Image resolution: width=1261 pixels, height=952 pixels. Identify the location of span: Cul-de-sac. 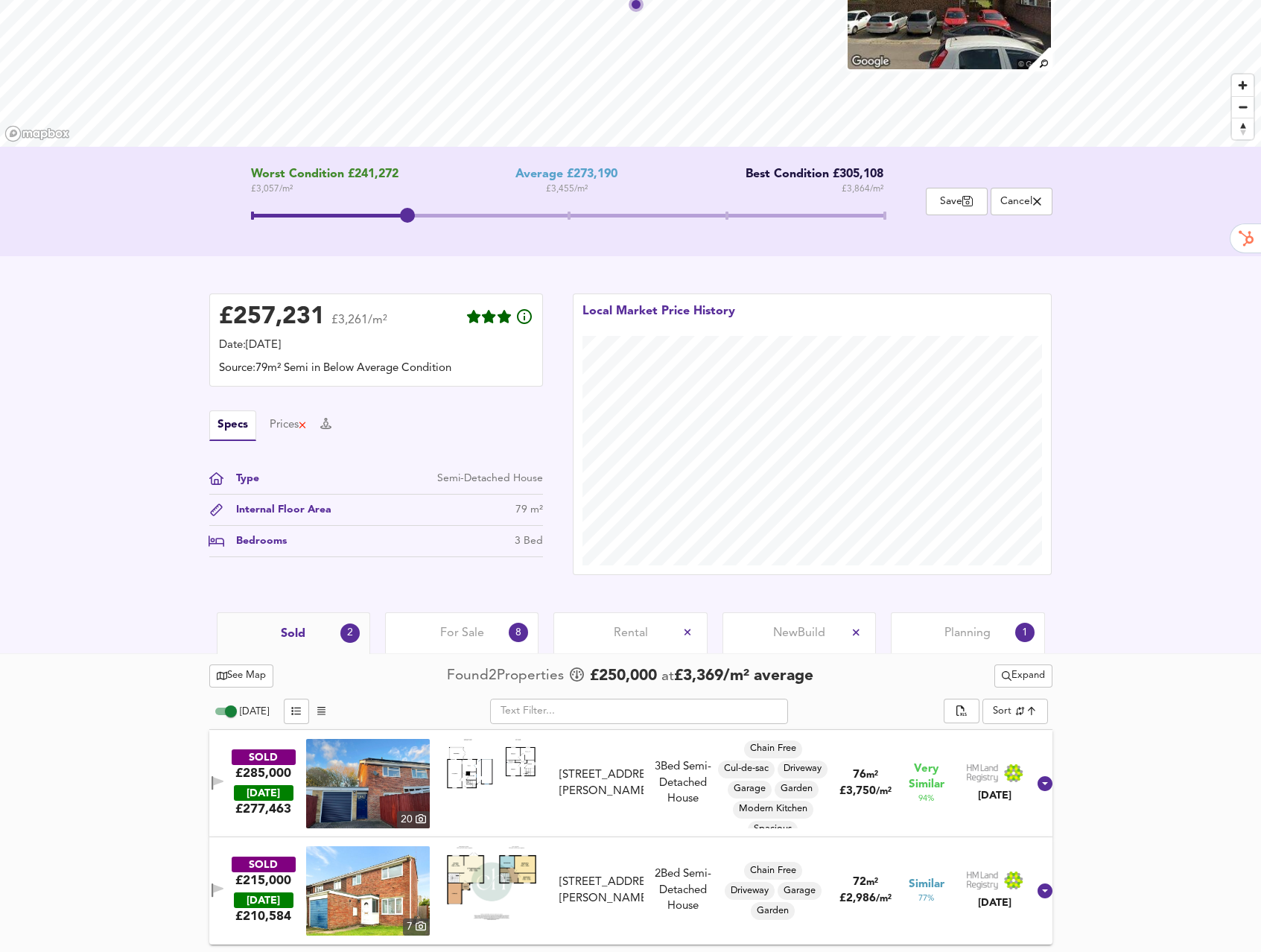
(746, 768).